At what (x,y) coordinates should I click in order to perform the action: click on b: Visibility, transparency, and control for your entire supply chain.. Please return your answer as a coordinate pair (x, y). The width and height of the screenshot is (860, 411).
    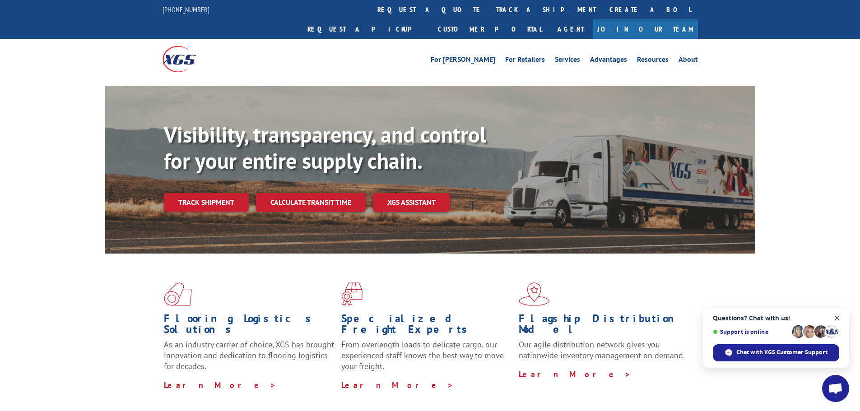
    Looking at the image, I should click on (325, 148).